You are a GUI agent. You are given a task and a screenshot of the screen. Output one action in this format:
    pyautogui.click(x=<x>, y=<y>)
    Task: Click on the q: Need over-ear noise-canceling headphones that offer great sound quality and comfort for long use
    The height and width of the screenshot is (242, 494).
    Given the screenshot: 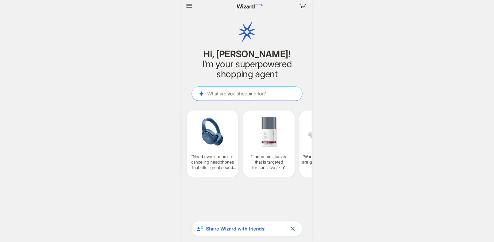 What is the action you would take?
    pyautogui.click(x=213, y=162)
    